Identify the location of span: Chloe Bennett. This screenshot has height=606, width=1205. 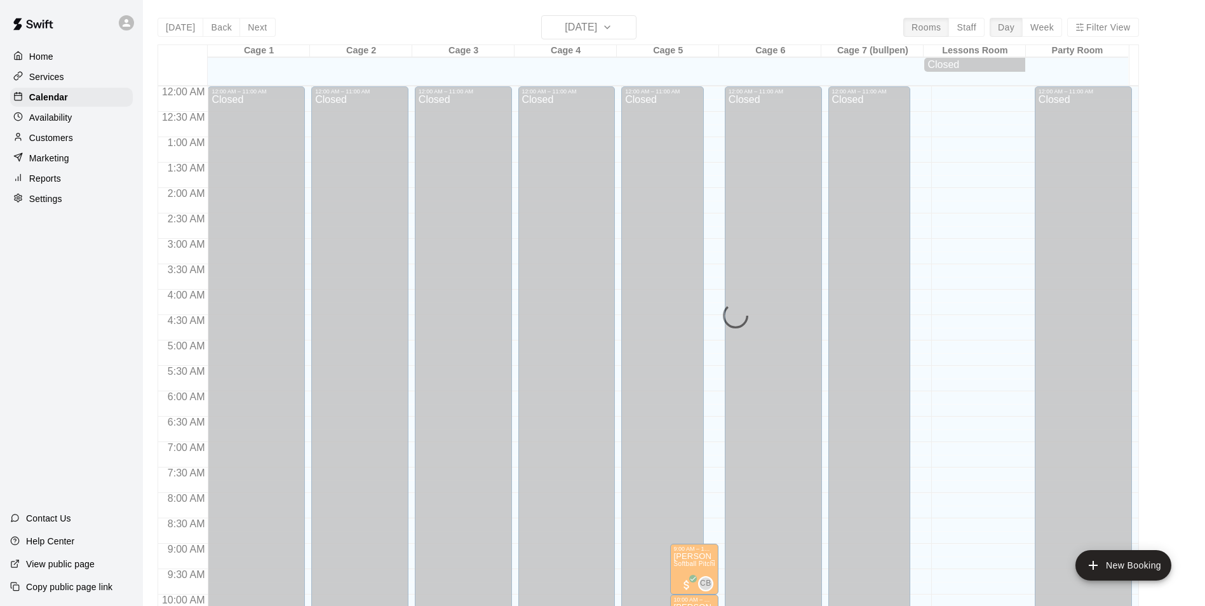
(708, 584).